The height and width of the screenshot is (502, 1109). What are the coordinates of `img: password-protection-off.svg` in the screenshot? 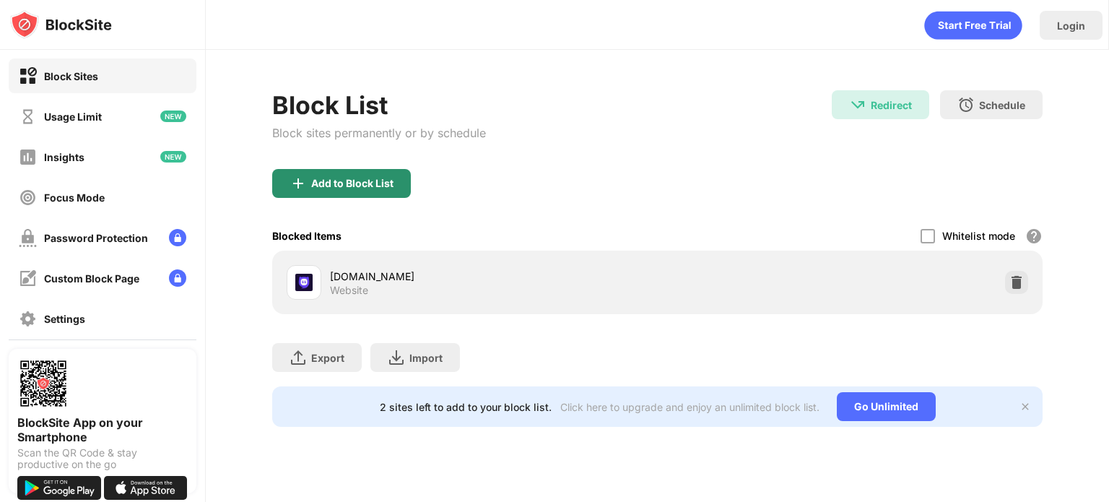 It's located at (27, 237).